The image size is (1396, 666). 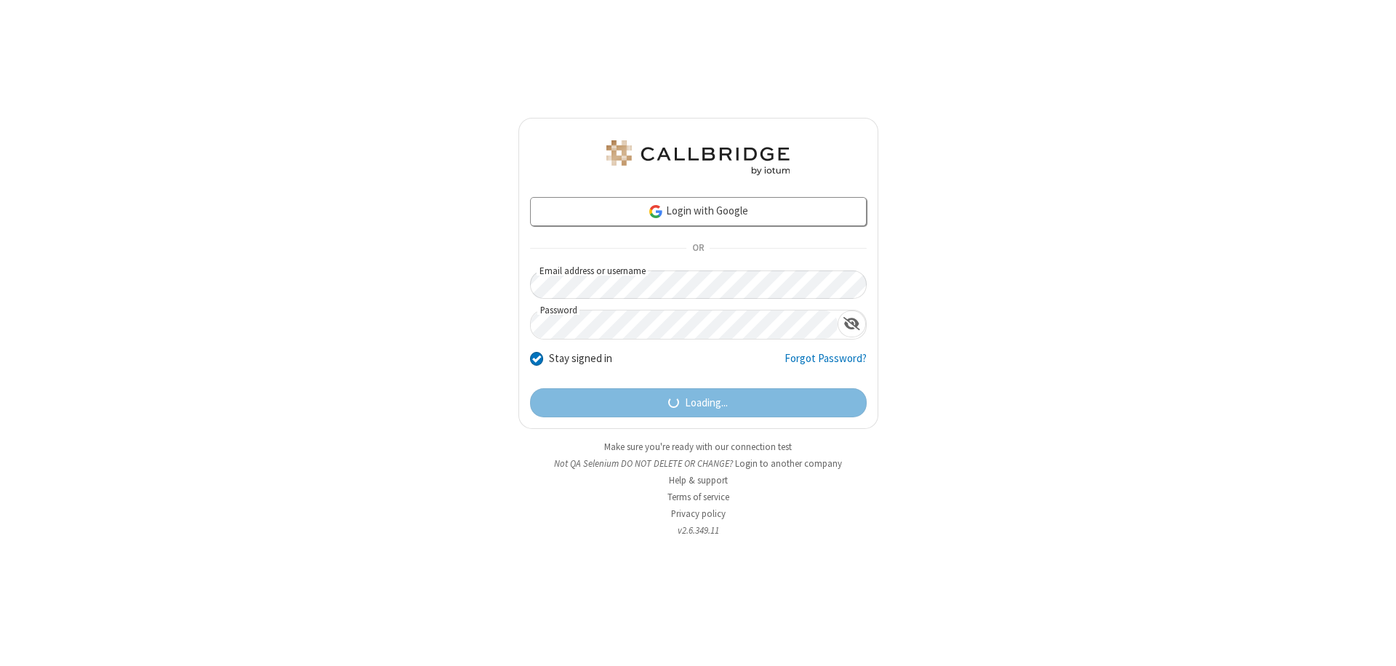 I want to click on a: Help & support, so click(x=698, y=480).